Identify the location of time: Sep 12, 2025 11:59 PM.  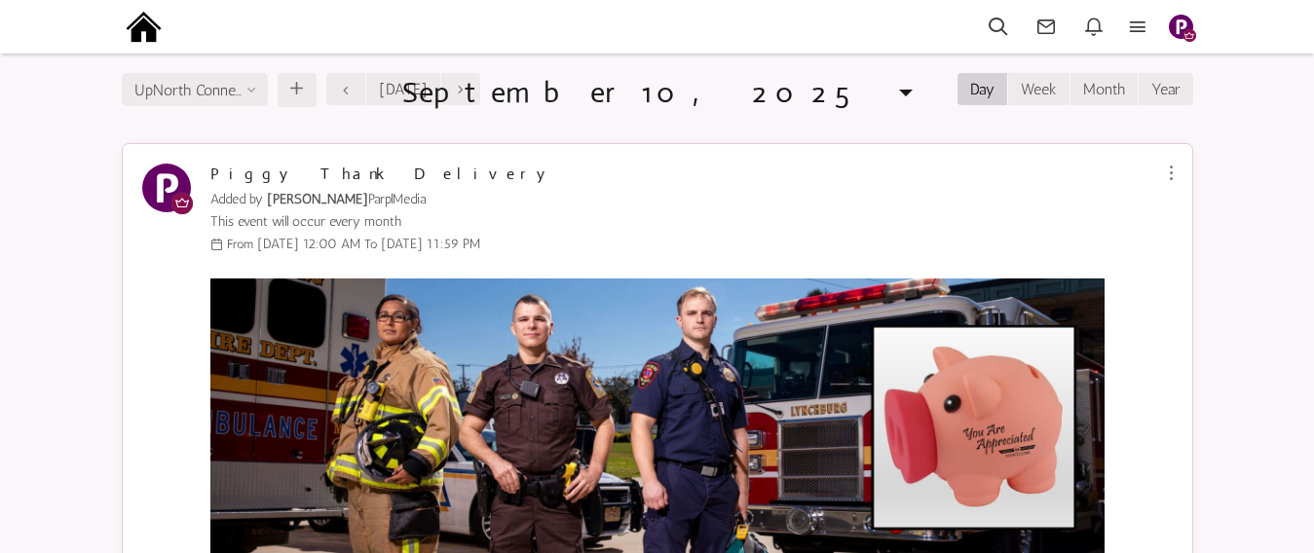
(431, 244).